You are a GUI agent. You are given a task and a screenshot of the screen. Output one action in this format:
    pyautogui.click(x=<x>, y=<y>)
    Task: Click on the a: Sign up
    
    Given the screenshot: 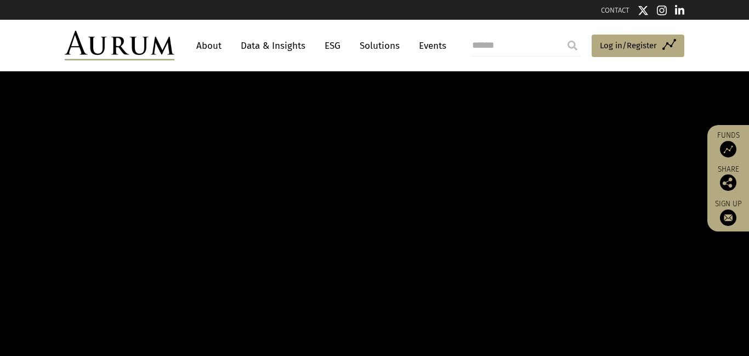 What is the action you would take?
    pyautogui.click(x=729, y=212)
    